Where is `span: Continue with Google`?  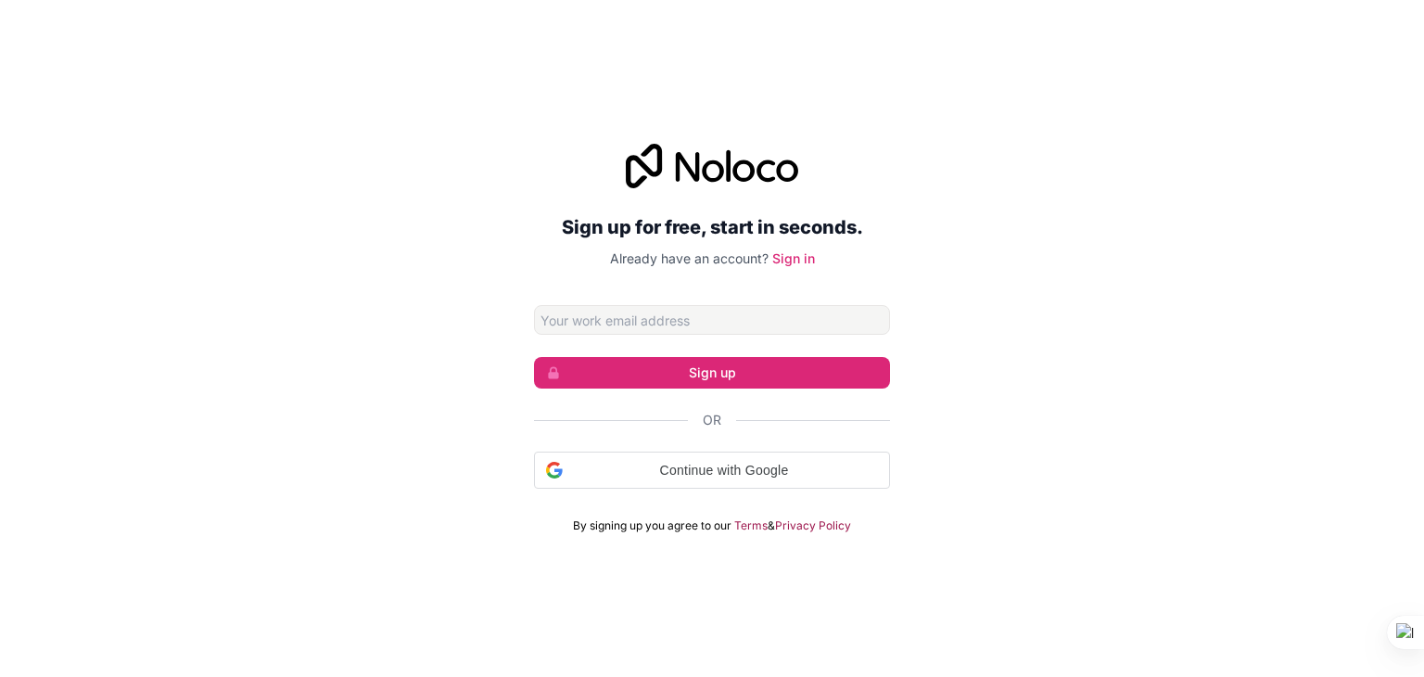
span: Continue with Google is located at coordinates (724, 470).